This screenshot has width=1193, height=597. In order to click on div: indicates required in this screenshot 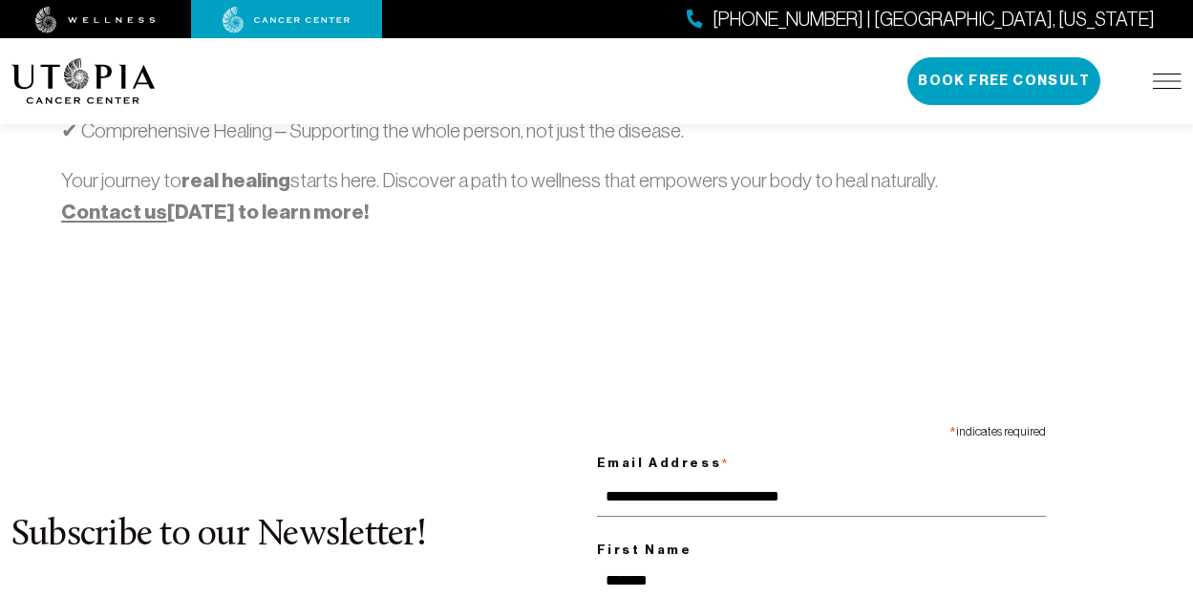, I will do `click(822, 429)`.